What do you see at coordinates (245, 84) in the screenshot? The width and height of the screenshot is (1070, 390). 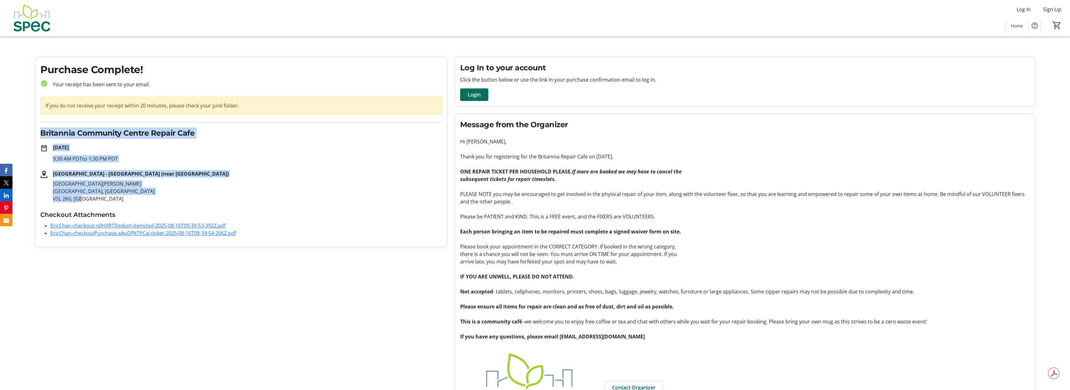 I see `p: Your receipt has been sent to your email.` at bounding box center [245, 84].